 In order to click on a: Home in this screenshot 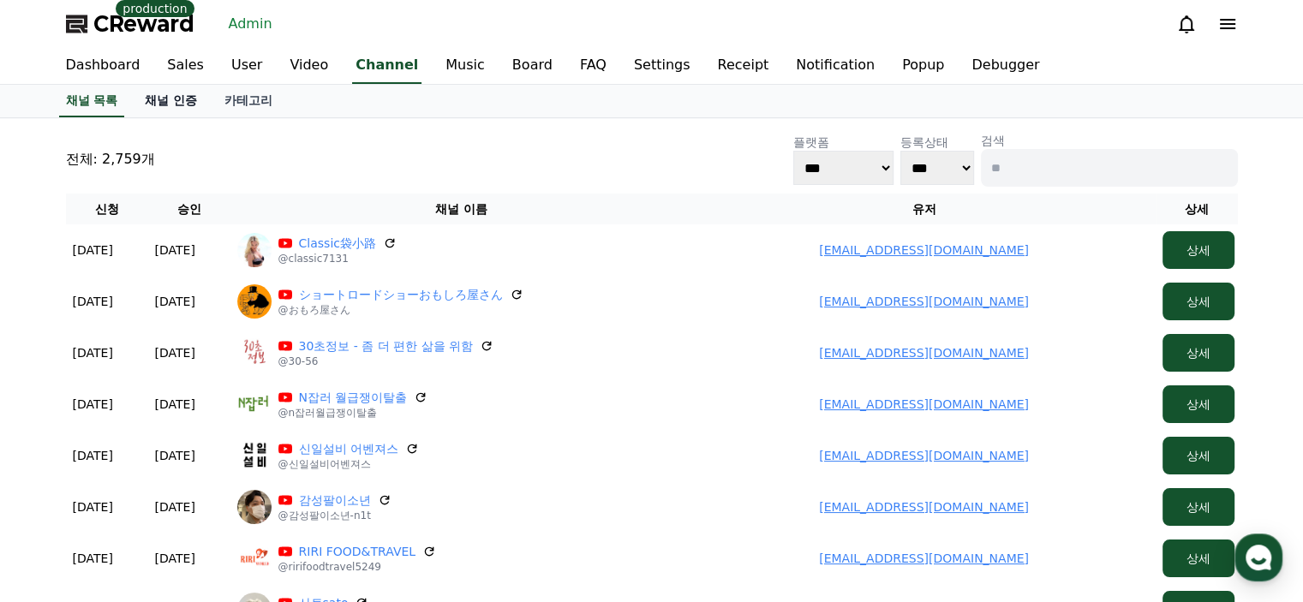, I will do `click(59, 481)`.